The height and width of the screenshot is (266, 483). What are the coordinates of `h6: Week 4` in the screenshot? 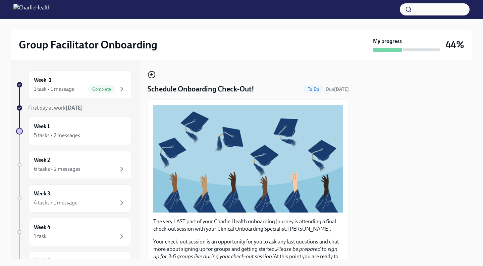 It's located at (42, 227).